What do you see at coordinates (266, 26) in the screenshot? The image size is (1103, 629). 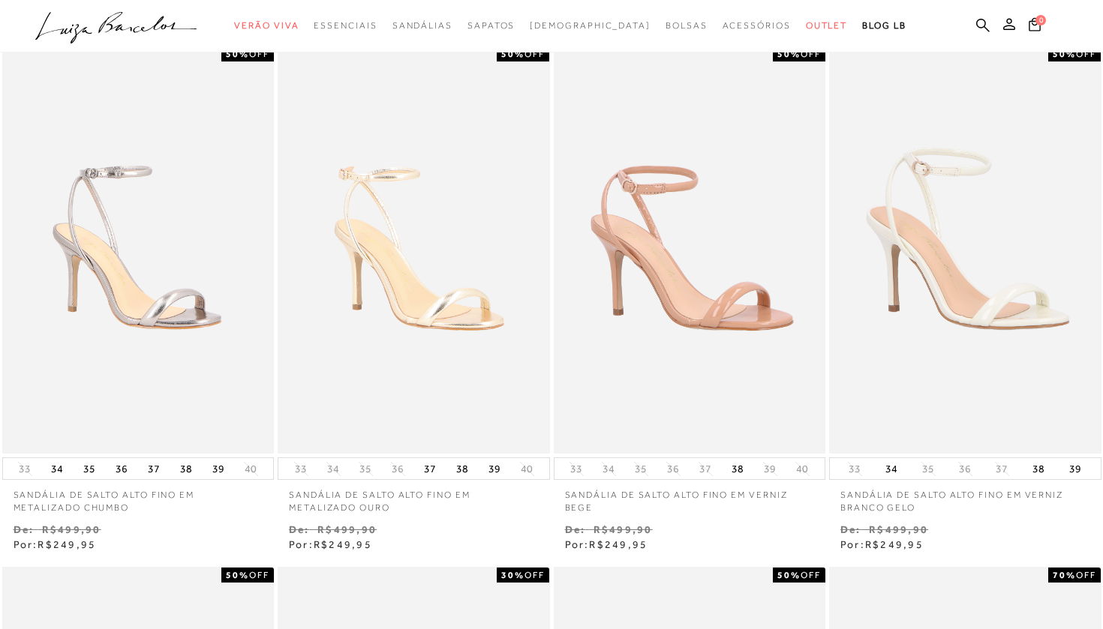 I see `span: Verão Viva` at bounding box center [266, 26].